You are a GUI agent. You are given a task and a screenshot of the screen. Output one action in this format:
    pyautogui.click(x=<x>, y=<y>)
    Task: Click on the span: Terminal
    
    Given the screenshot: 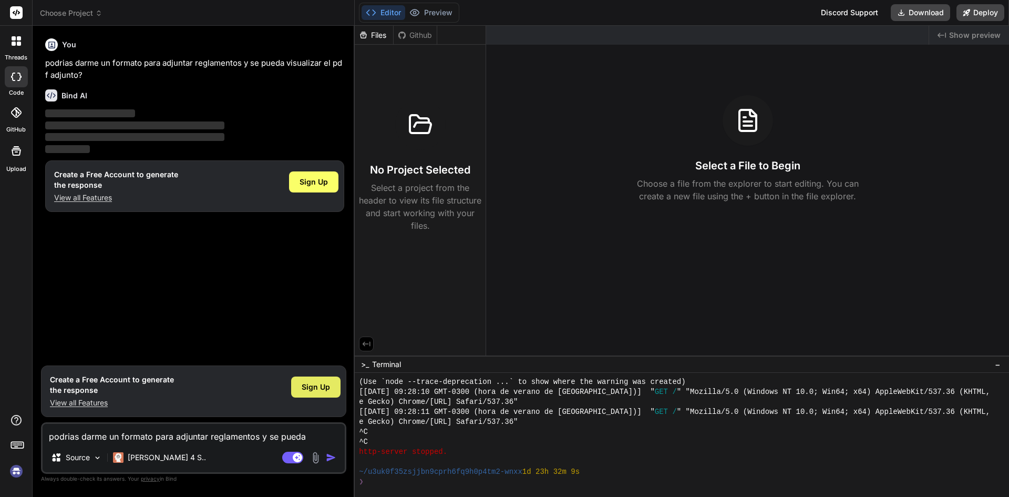 What is the action you would take?
    pyautogui.click(x=386, y=364)
    